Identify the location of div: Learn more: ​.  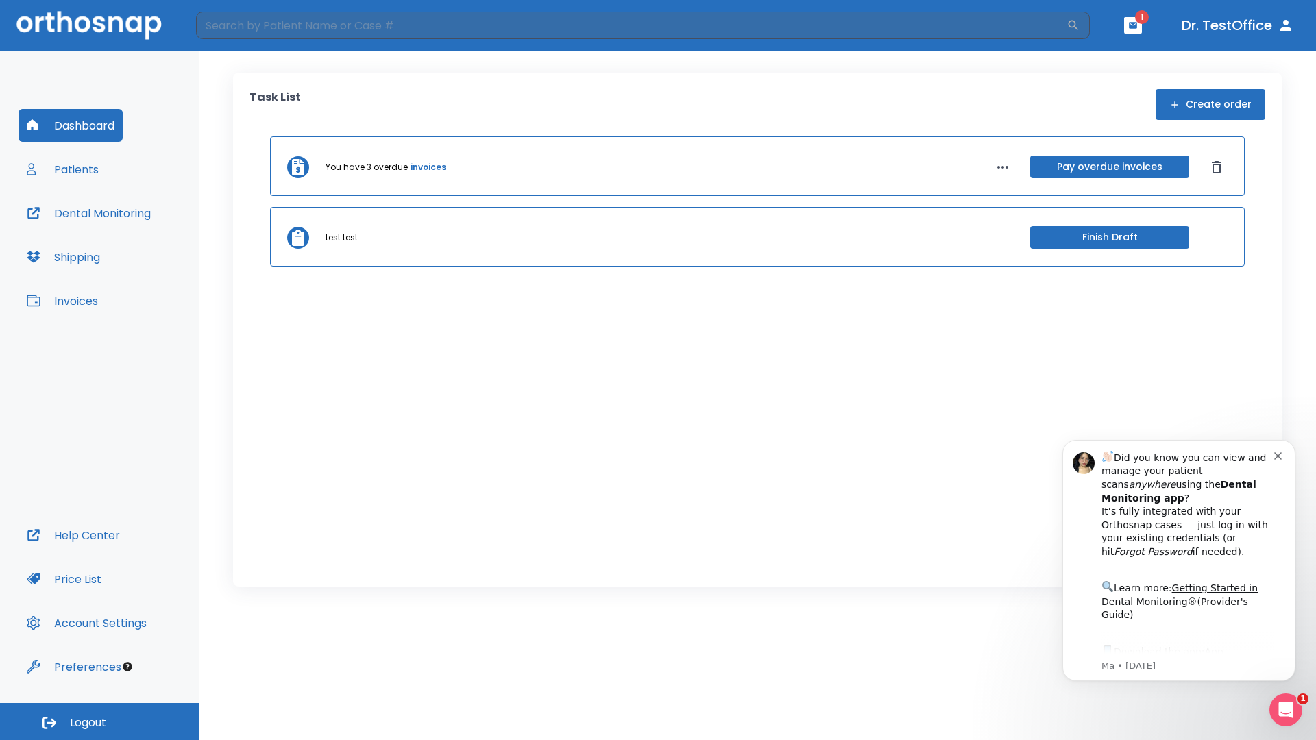
(146, 184).